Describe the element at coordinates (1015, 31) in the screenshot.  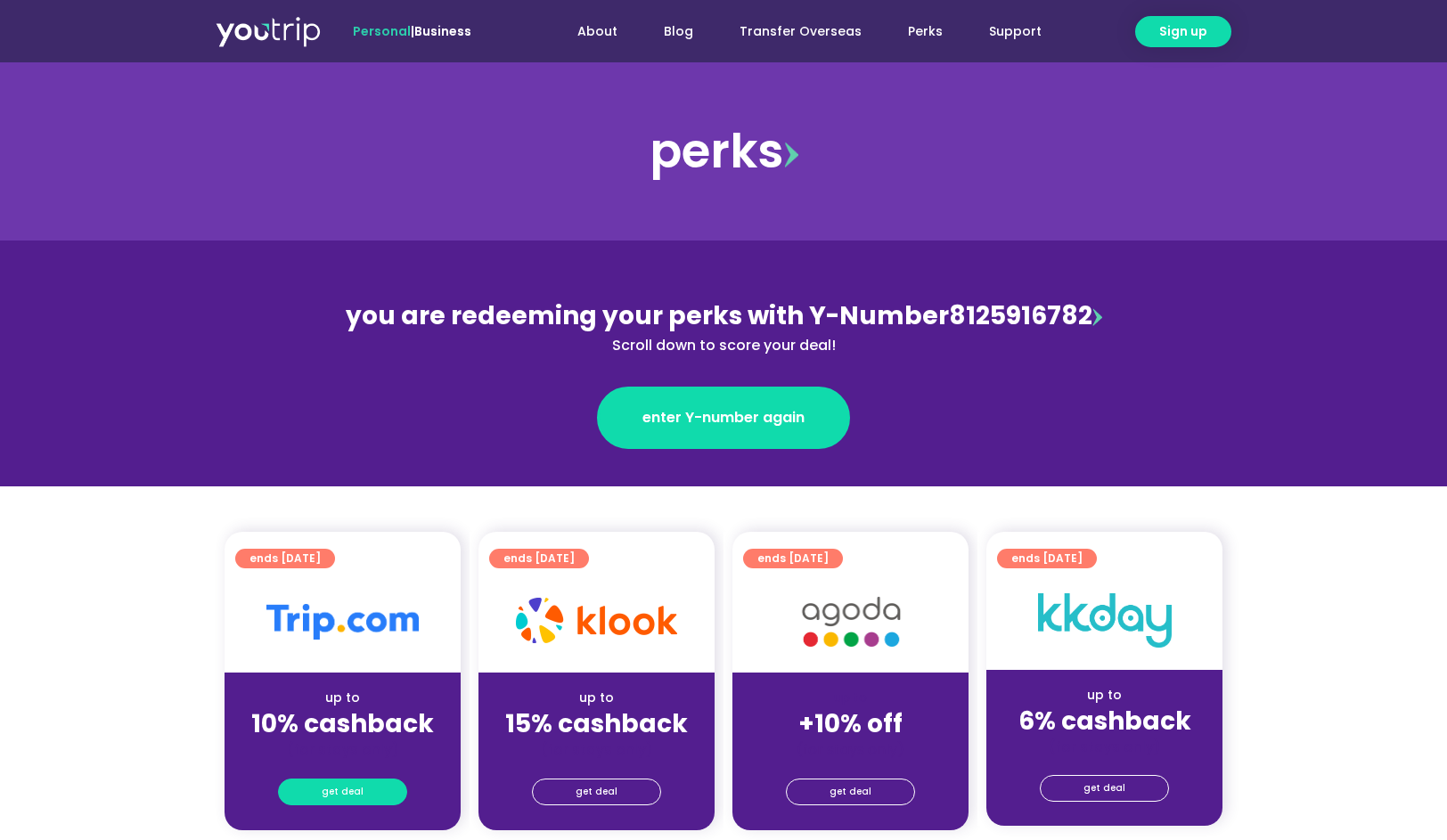
I see `a: Support` at that location.